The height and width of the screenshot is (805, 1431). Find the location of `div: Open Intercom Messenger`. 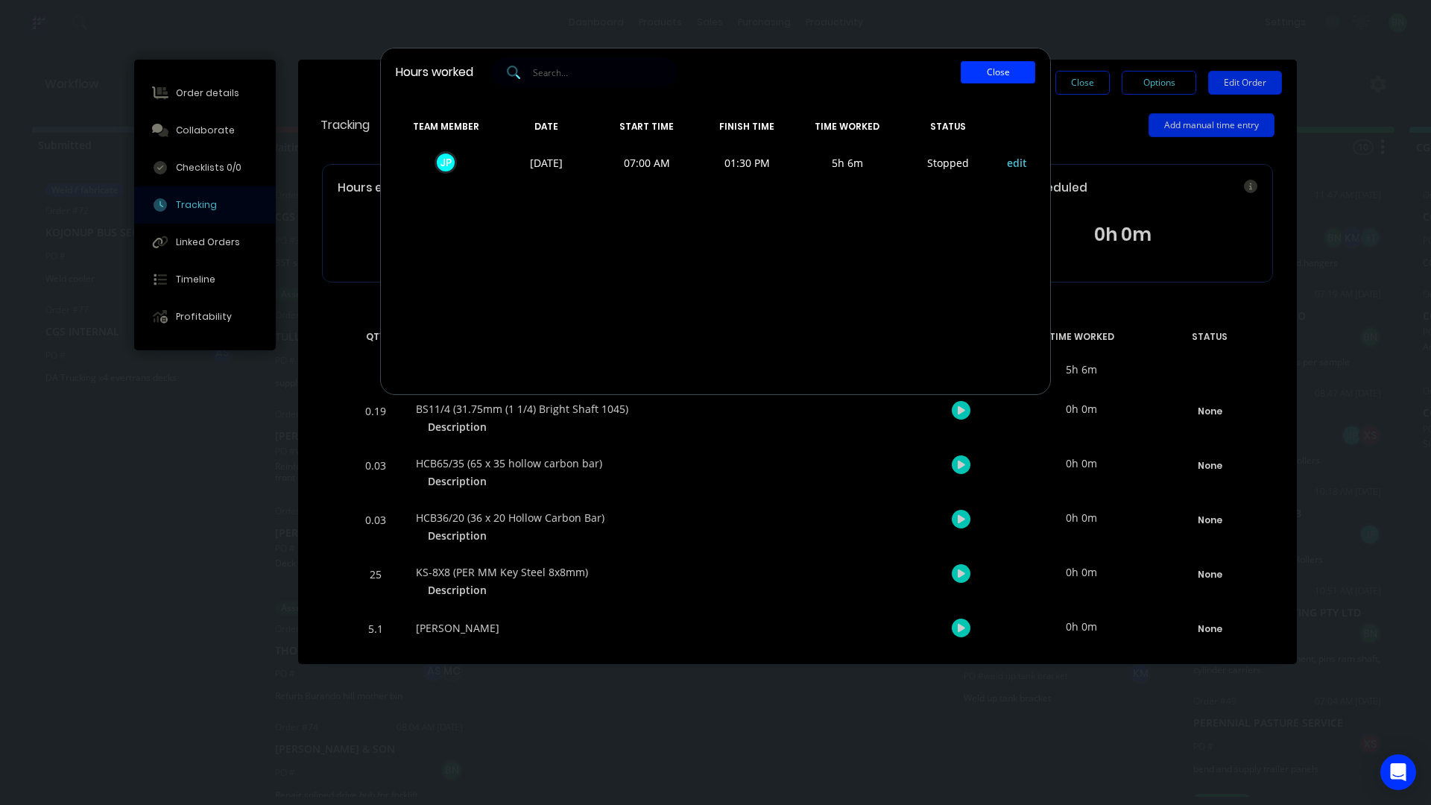

div: Open Intercom Messenger is located at coordinates (1398, 772).